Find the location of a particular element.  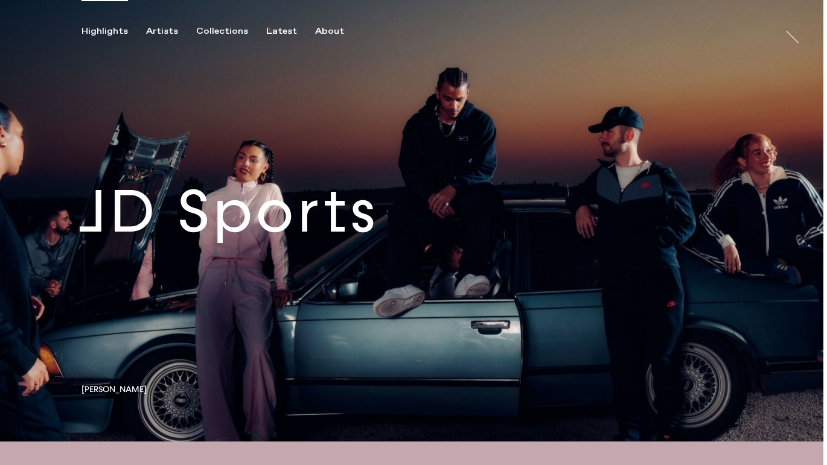

button: Highlights is located at coordinates (113, 31).